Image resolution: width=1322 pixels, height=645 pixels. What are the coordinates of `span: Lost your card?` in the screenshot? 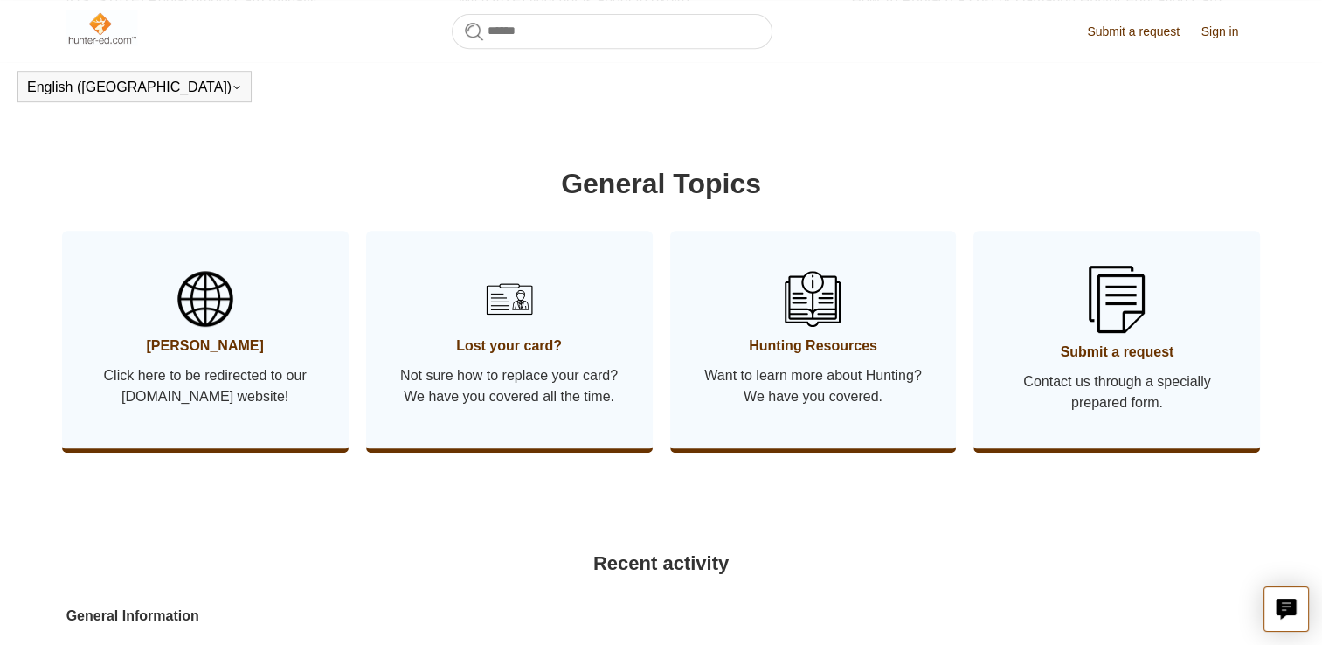 It's located at (509, 346).